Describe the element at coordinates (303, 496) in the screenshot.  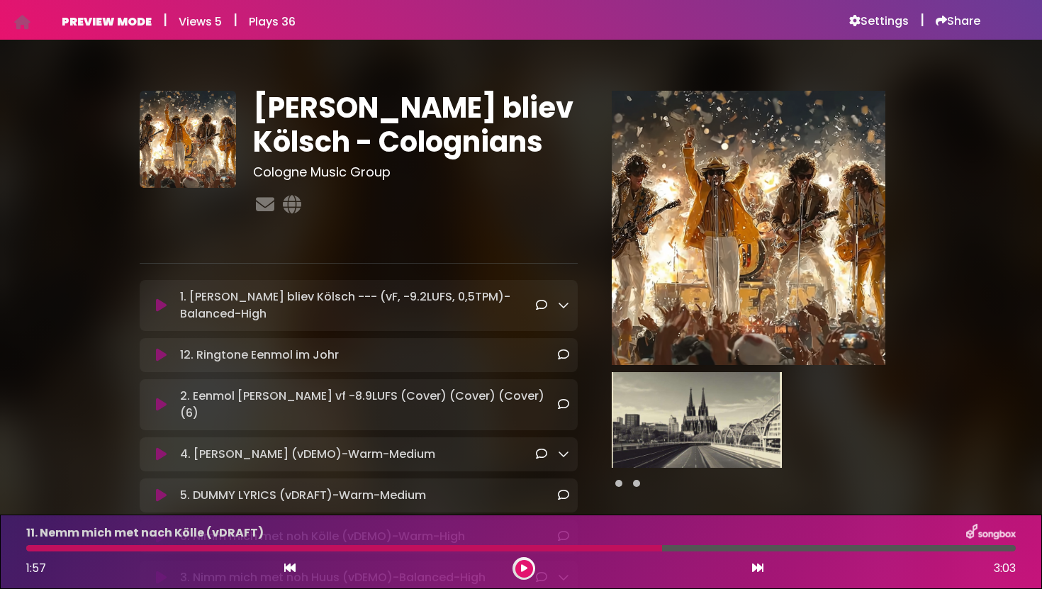
I see `p: 5. DUMMY LYRICS (vDRAFT)-Warm-Medium` at that location.